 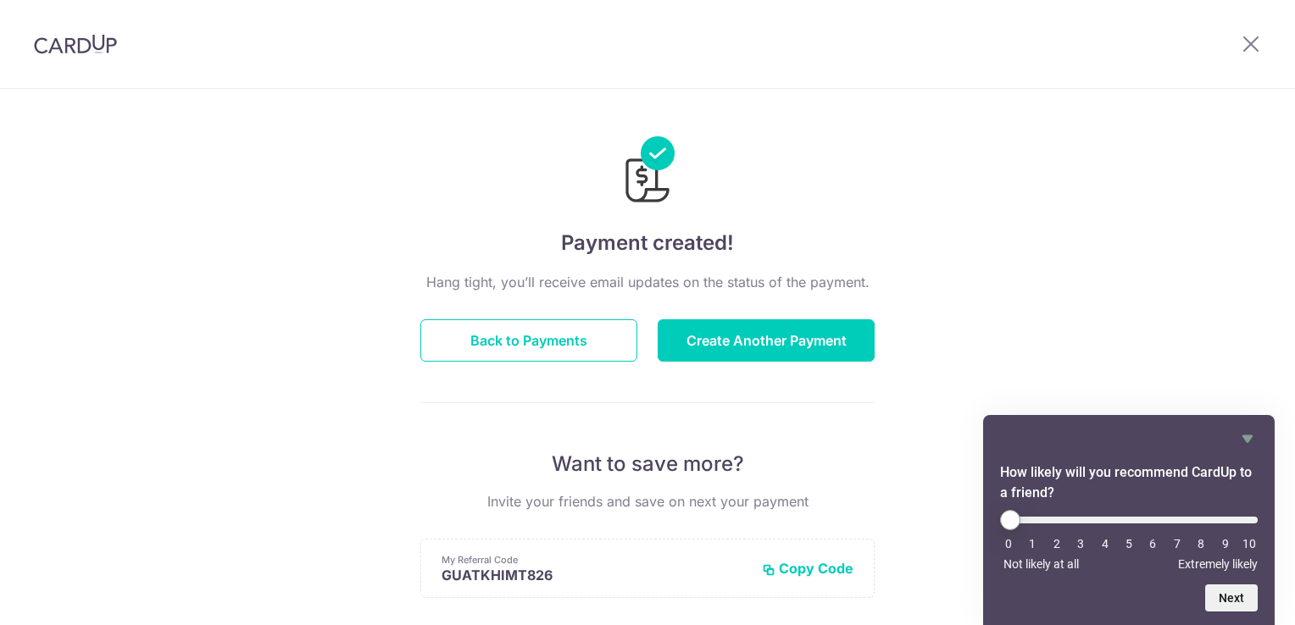 What do you see at coordinates (647, 464) in the screenshot?
I see `p: Want to save more?` at bounding box center [647, 464].